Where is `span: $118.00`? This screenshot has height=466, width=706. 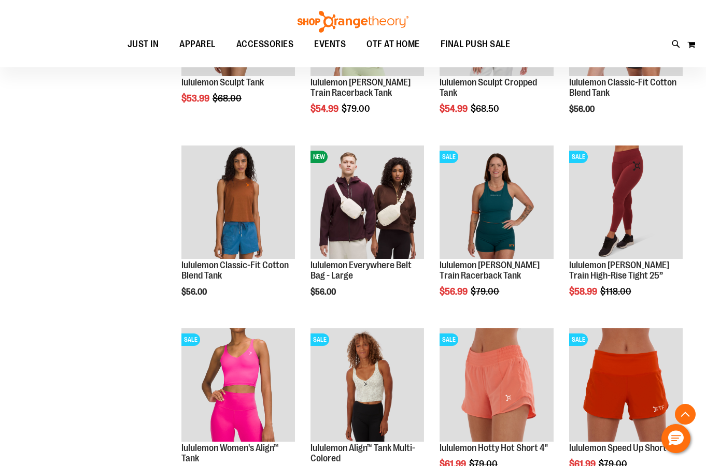
span: $118.00 is located at coordinates (616, 292).